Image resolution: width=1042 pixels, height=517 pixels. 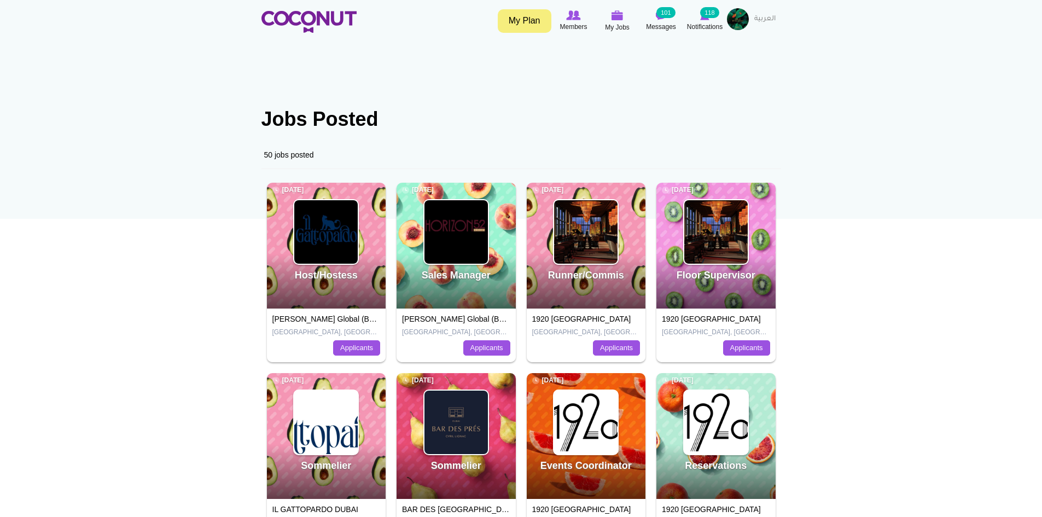 I want to click on span: Notifications, so click(x=705, y=27).